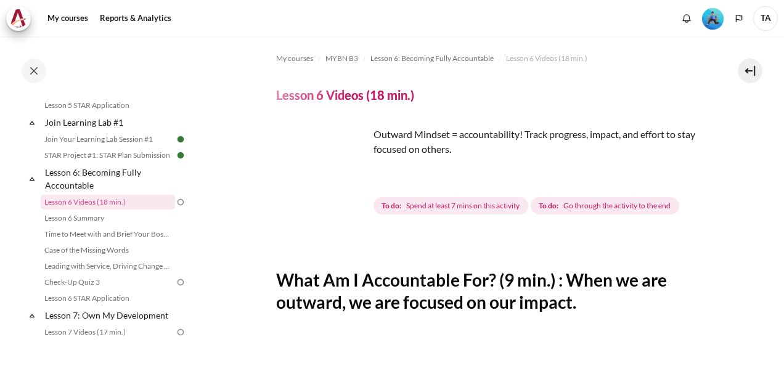 This screenshot has width=784, height=371. I want to click on a: Level #3, so click(712, 18).